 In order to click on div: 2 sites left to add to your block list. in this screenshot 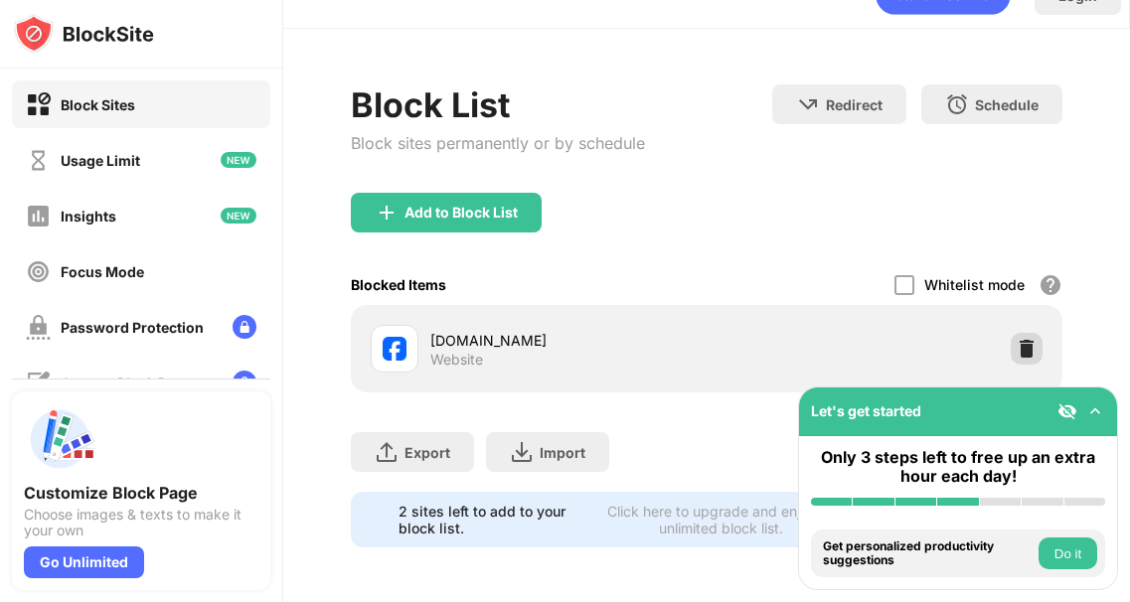, I will do `click(487, 520)`.